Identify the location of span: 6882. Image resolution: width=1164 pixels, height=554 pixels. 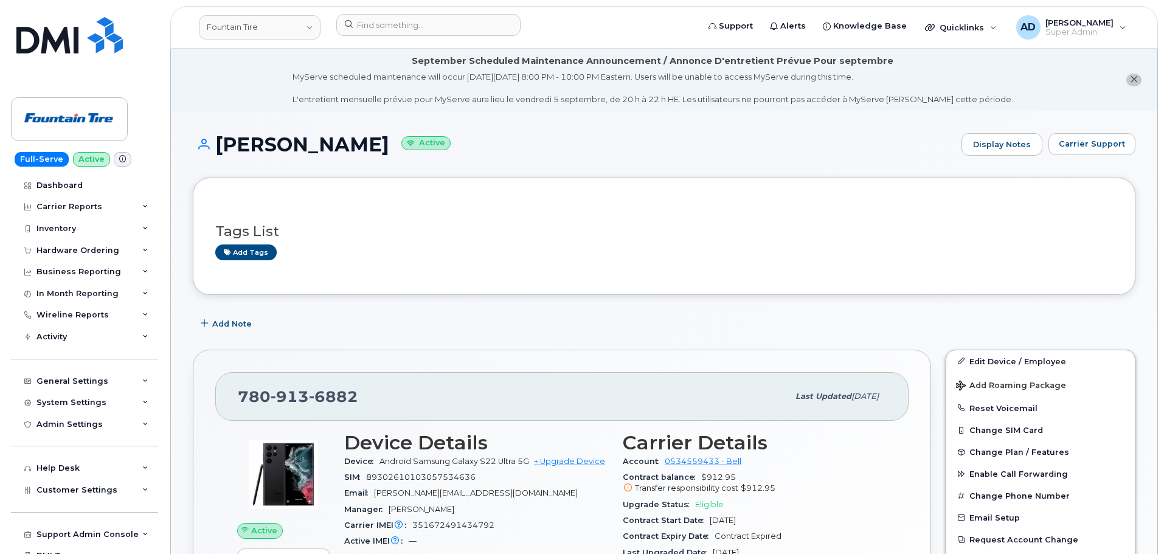
(333, 396).